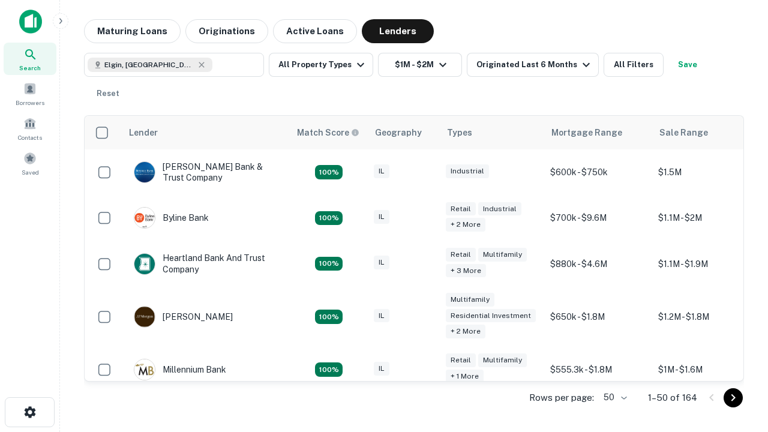 Image resolution: width=768 pixels, height=432 pixels. What do you see at coordinates (614, 397) in the screenshot?
I see `div: 50` at bounding box center [614, 397].